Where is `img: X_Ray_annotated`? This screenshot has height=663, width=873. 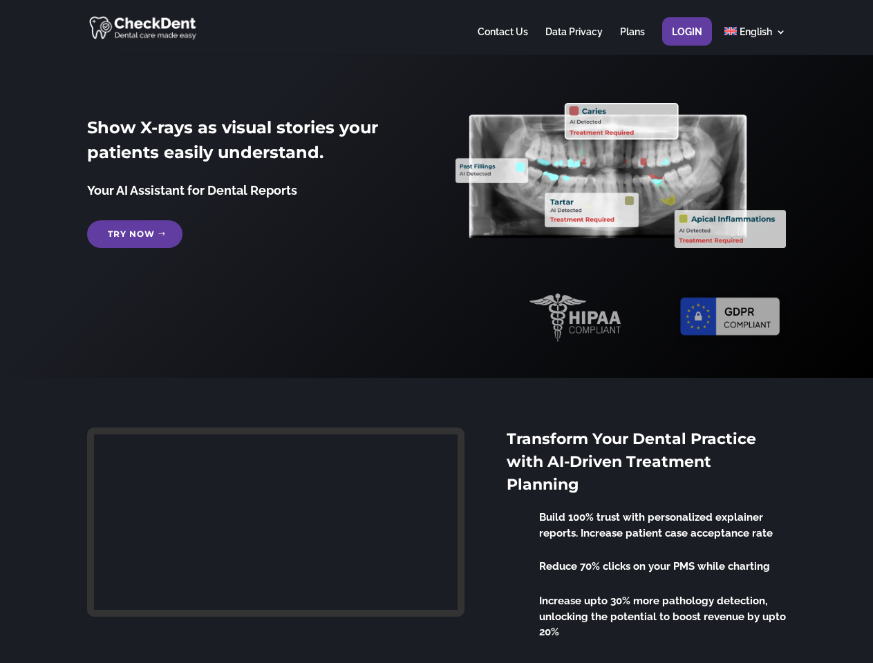 img: X_Ray_annotated is located at coordinates (620, 175).